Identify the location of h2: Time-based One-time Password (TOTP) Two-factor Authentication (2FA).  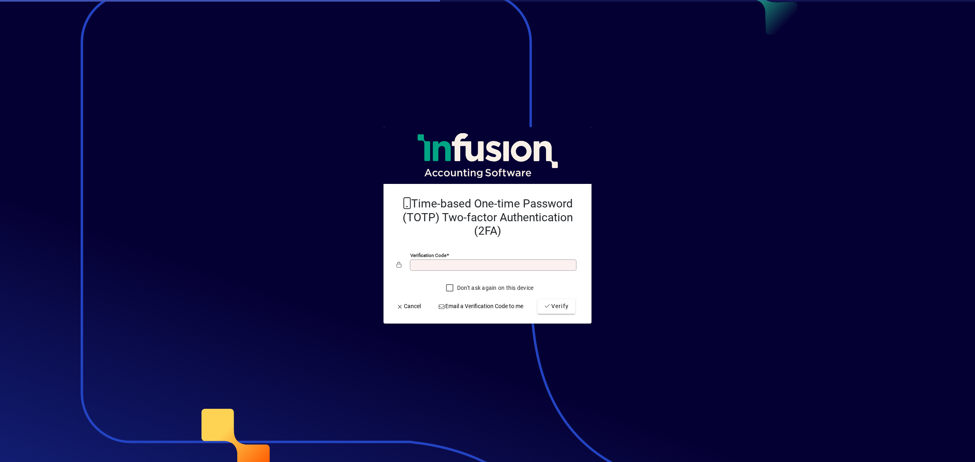
(487, 217).